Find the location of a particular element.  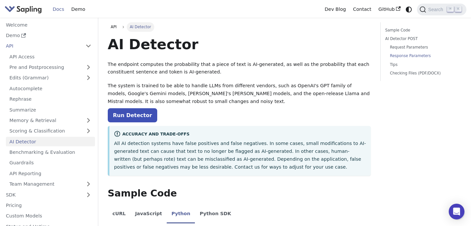

a: Response Parameters is located at coordinates (423, 56).